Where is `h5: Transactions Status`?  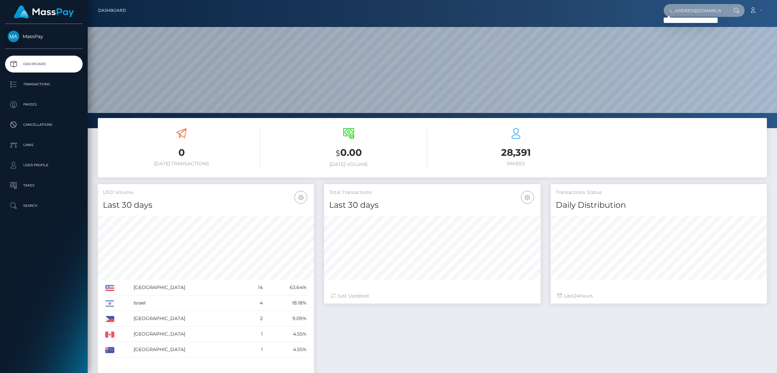 h5: Transactions Status is located at coordinates (658, 193).